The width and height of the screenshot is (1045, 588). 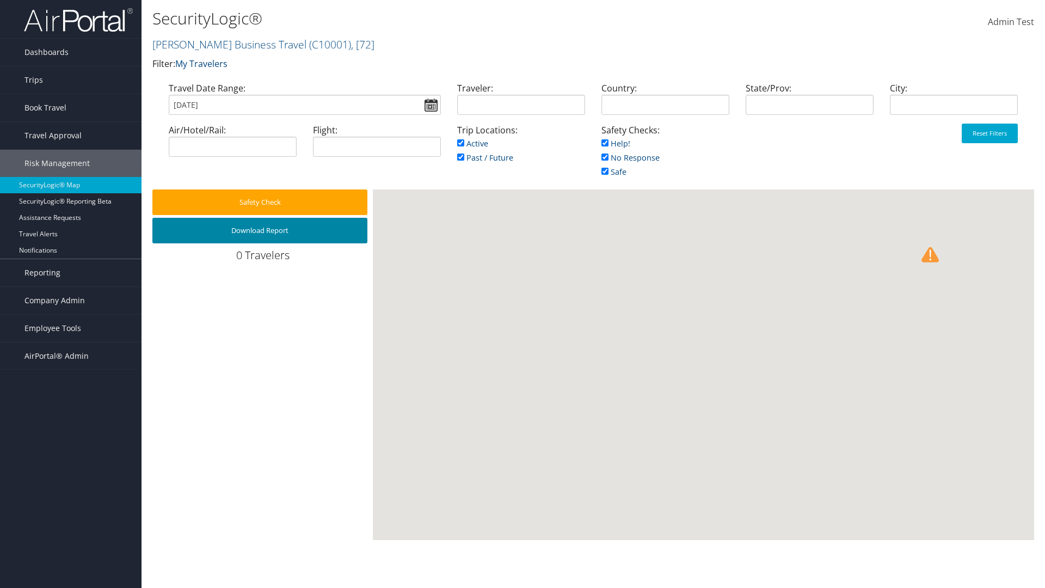 What do you see at coordinates (260, 230) in the screenshot?
I see `button: Download Report` at bounding box center [260, 230].